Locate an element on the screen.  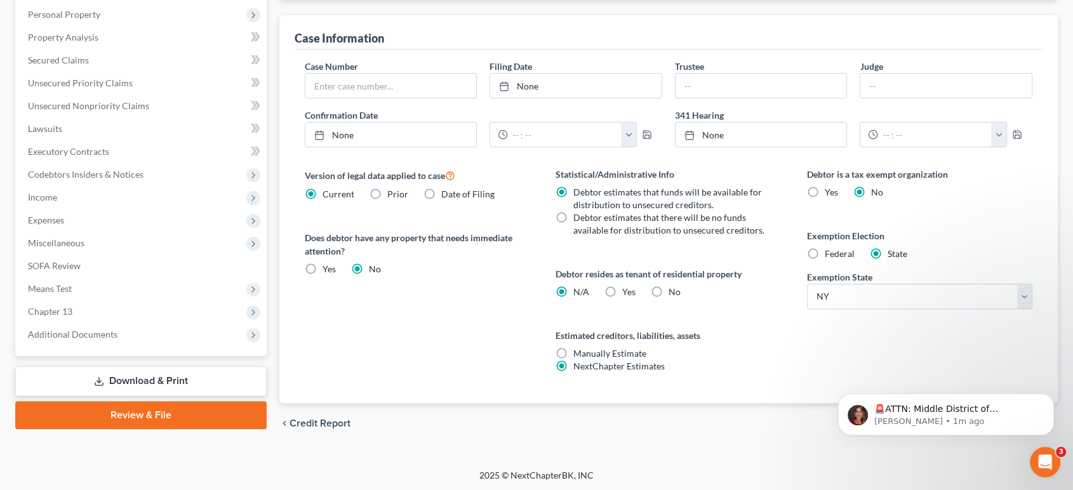
span: Expenses is located at coordinates (46, 220).